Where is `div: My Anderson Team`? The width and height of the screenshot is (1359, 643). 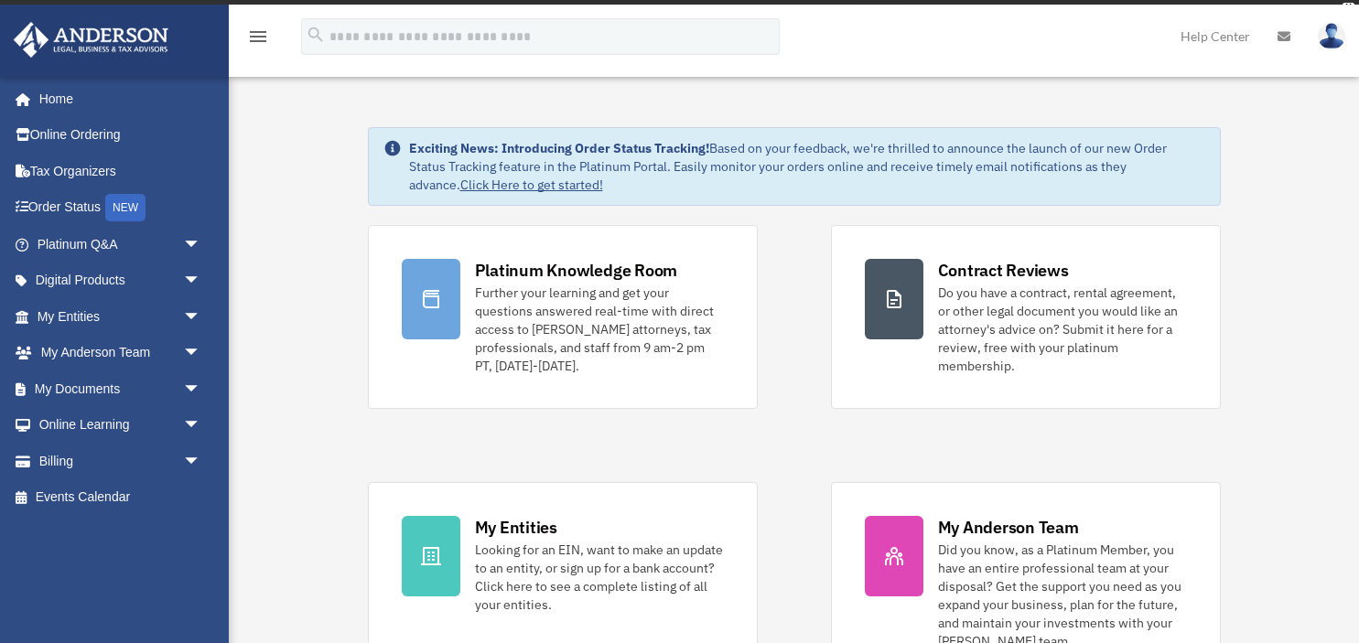
div: My Anderson Team is located at coordinates (1008, 527).